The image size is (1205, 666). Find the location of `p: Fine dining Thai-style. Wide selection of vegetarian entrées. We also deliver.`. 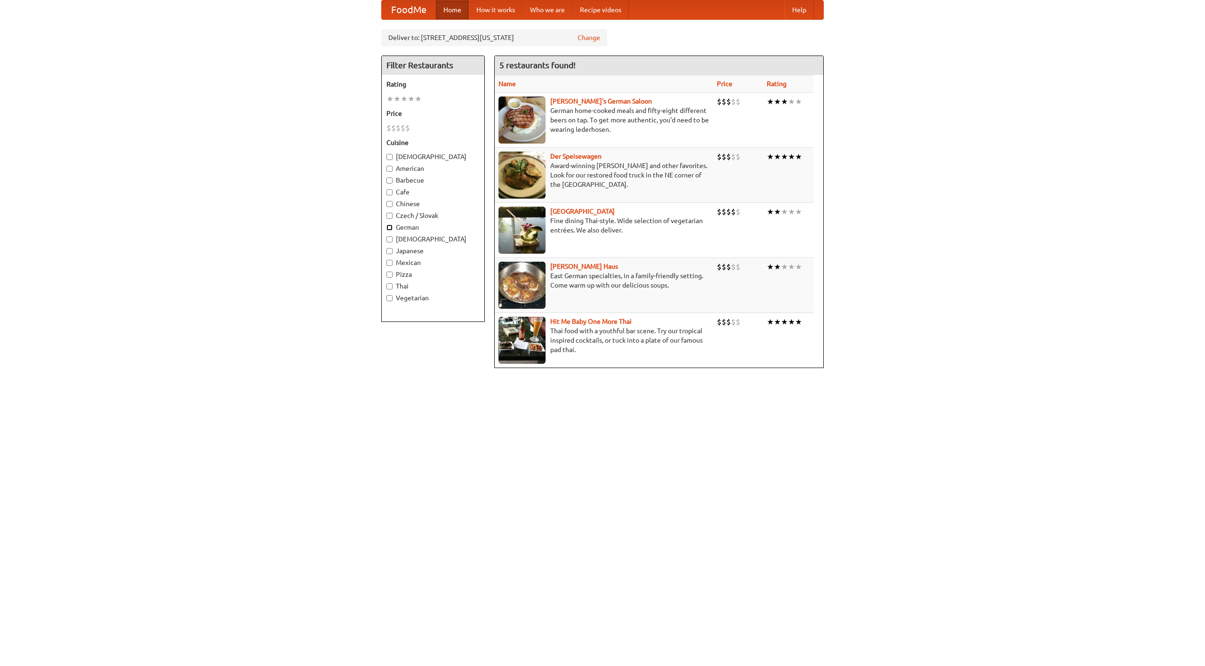

p: Fine dining Thai-style. Wide selection of vegetarian entrées. We also deliver. is located at coordinates (604, 225).